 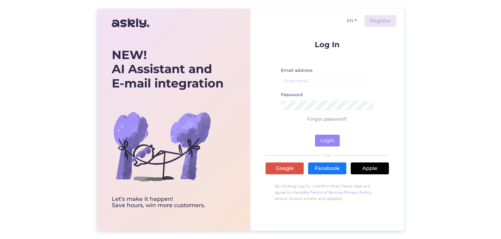 What do you see at coordinates (380, 21) in the screenshot?
I see `a: Register` at bounding box center [380, 21].